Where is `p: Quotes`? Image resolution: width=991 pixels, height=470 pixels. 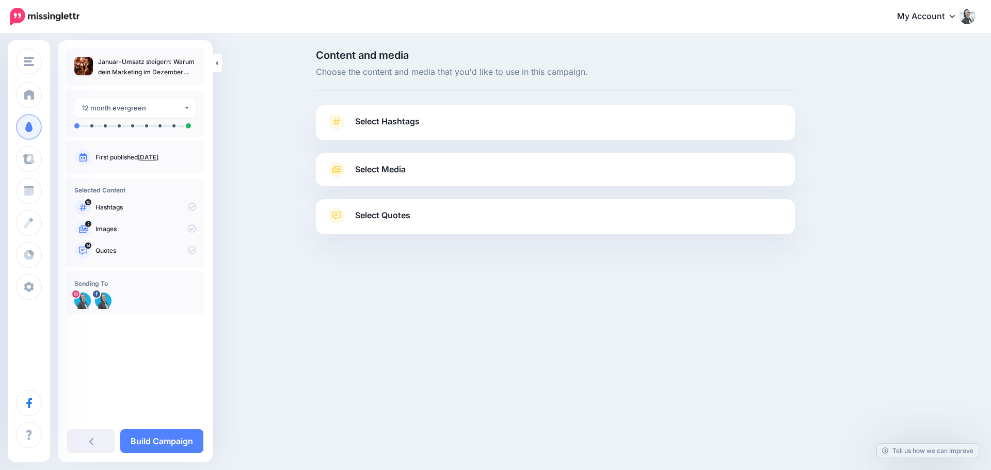 p: Quotes is located at coordinates (146, 251).